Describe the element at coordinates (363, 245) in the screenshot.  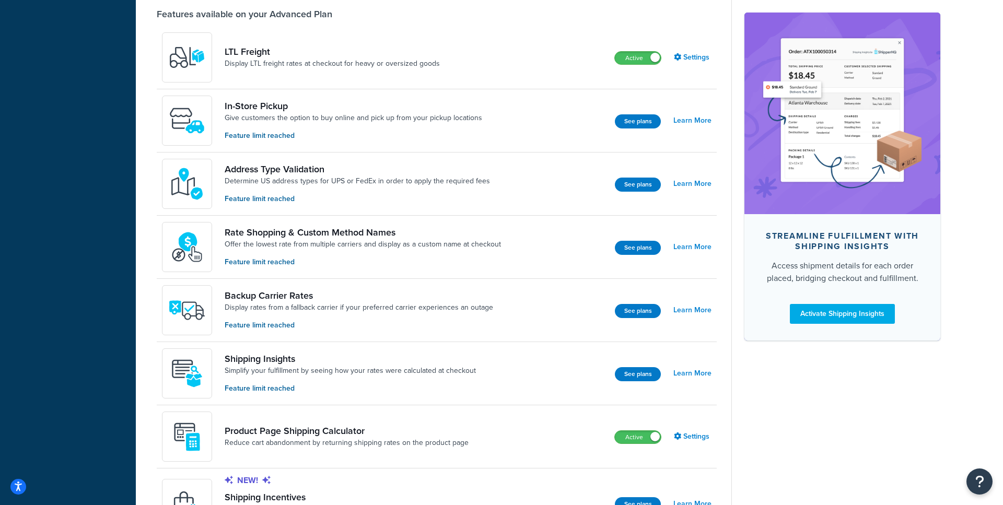
I see `a: Offer the lowest rate from multiple carriers and display as a custom name at checkout` at that location.